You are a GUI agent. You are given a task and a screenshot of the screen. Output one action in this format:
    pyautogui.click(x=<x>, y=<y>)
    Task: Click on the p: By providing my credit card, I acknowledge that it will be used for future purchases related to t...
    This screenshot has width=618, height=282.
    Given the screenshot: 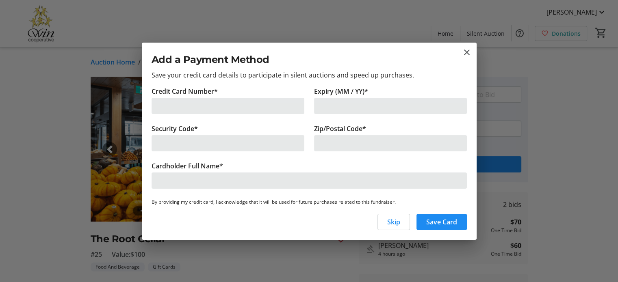 What is the action you would take?
    pyautogui.click(x=309, y=202)
    